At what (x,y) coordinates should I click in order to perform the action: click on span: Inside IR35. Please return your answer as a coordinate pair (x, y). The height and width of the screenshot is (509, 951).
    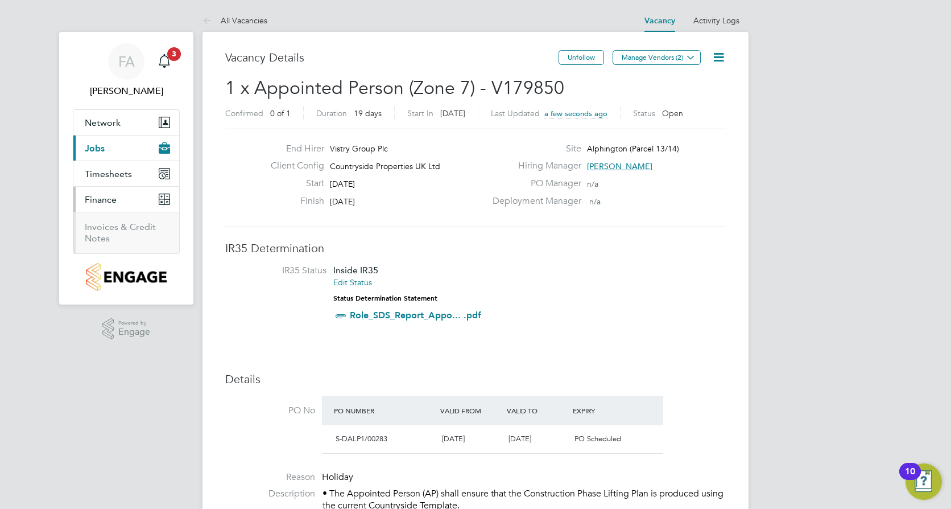
    Looking at the image, I should click on (356, 270).